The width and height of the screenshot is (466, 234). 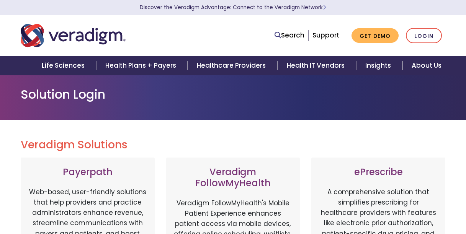 What do you see at coordinates (316, 65) in the screenshot?
I see `a: Health IT Vendors` at bounding box center [316, 65].